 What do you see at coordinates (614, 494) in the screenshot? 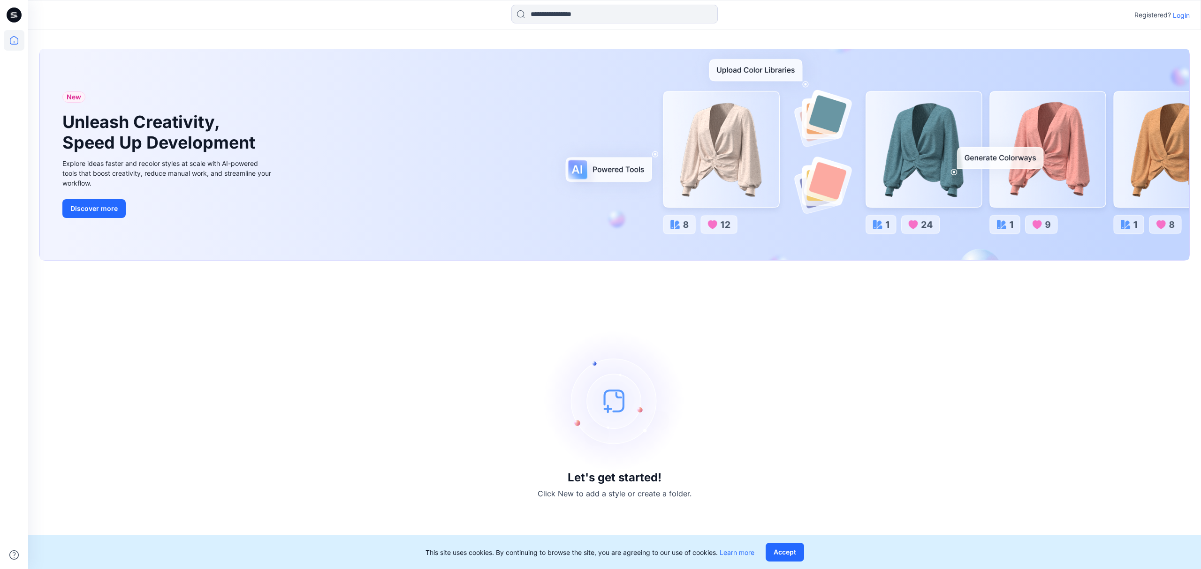
I see `p: Click New to add a style or create a folder.` at bounding box center [614, 494].